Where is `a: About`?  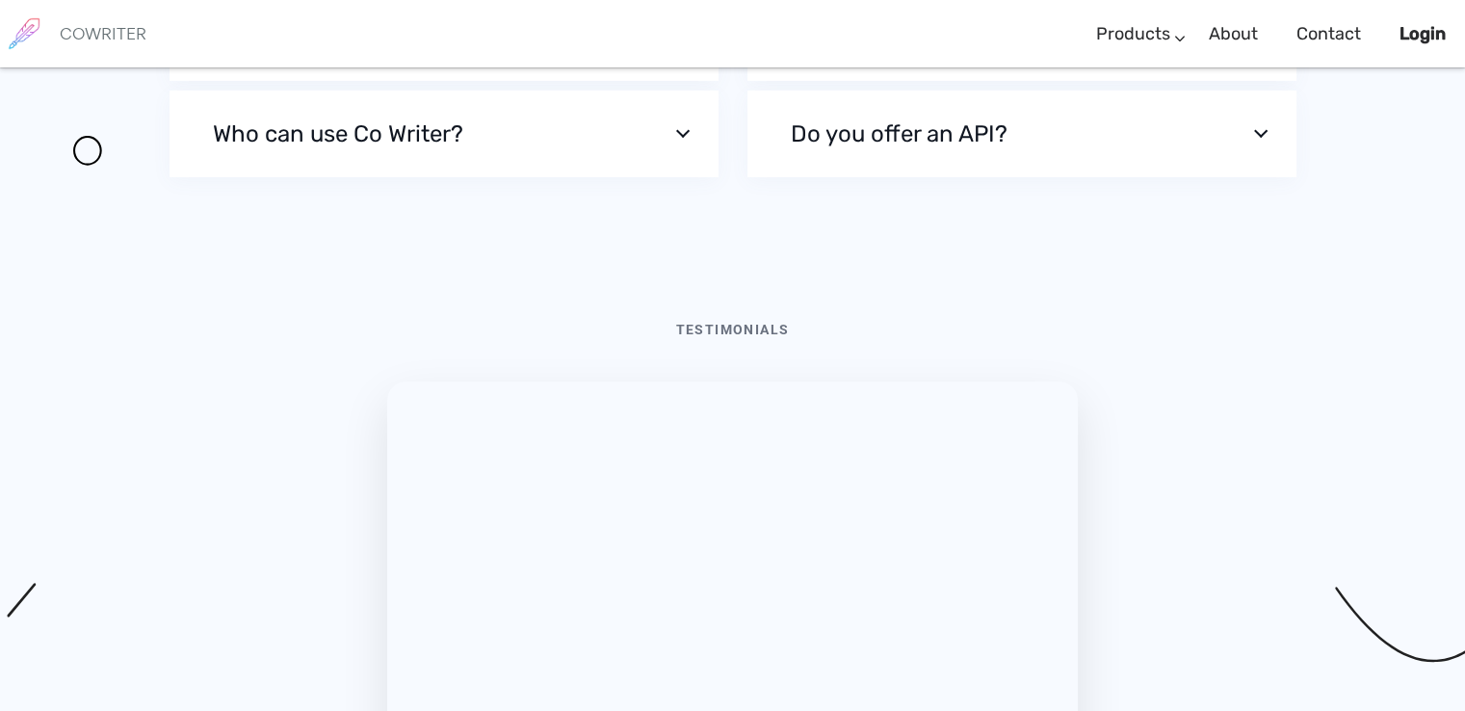
a: About is located at coordinates (1233, 34).